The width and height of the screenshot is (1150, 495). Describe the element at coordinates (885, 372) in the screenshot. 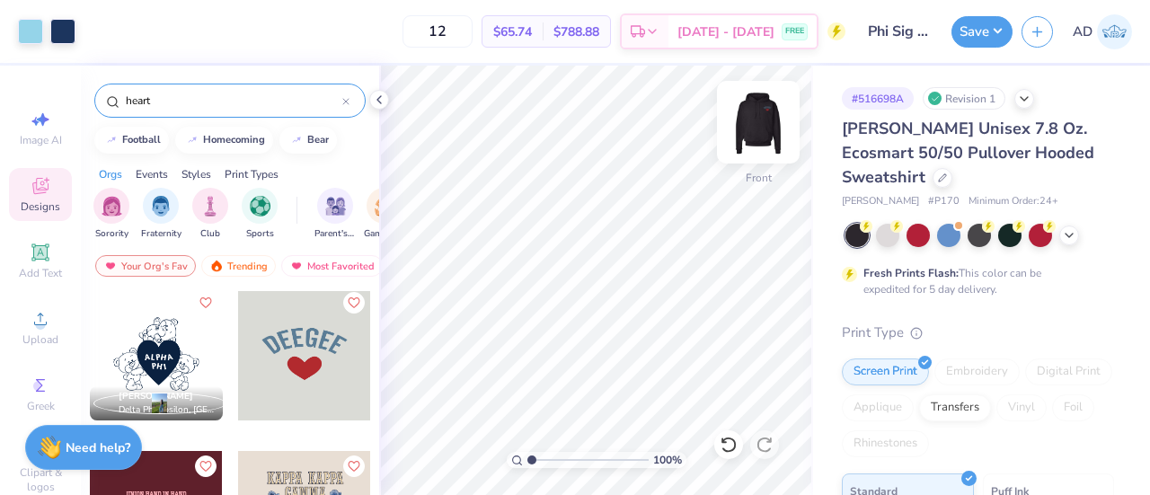

I see `div: Screen Print` at that location.